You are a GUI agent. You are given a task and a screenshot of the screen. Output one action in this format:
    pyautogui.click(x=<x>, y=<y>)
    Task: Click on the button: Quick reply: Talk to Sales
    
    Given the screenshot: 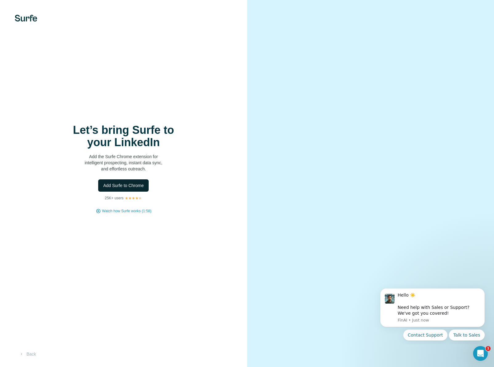 What is the action you would take?
    pyautogui.click(x=96, y=52)
    